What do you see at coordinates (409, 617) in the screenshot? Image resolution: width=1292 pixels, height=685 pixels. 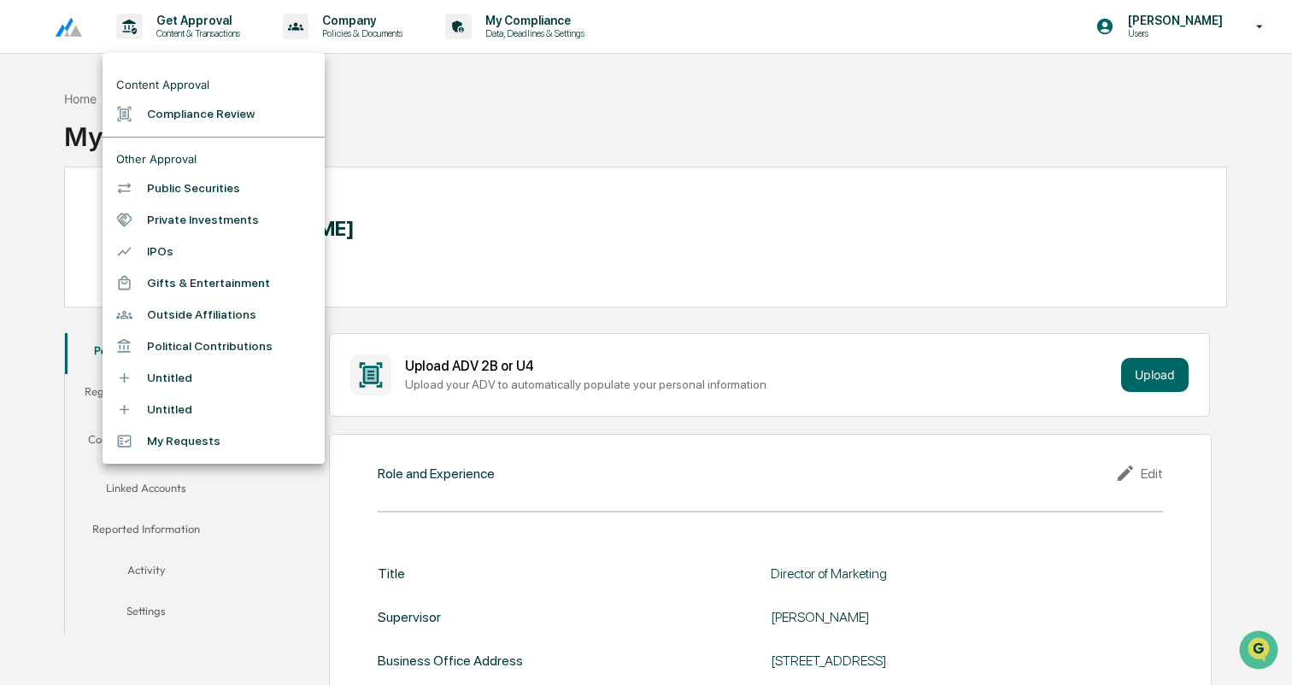 I see `div: Supervisor` at bounding box center [409, 617].